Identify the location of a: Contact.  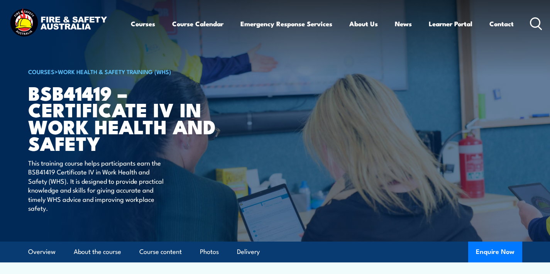
(502, 24).